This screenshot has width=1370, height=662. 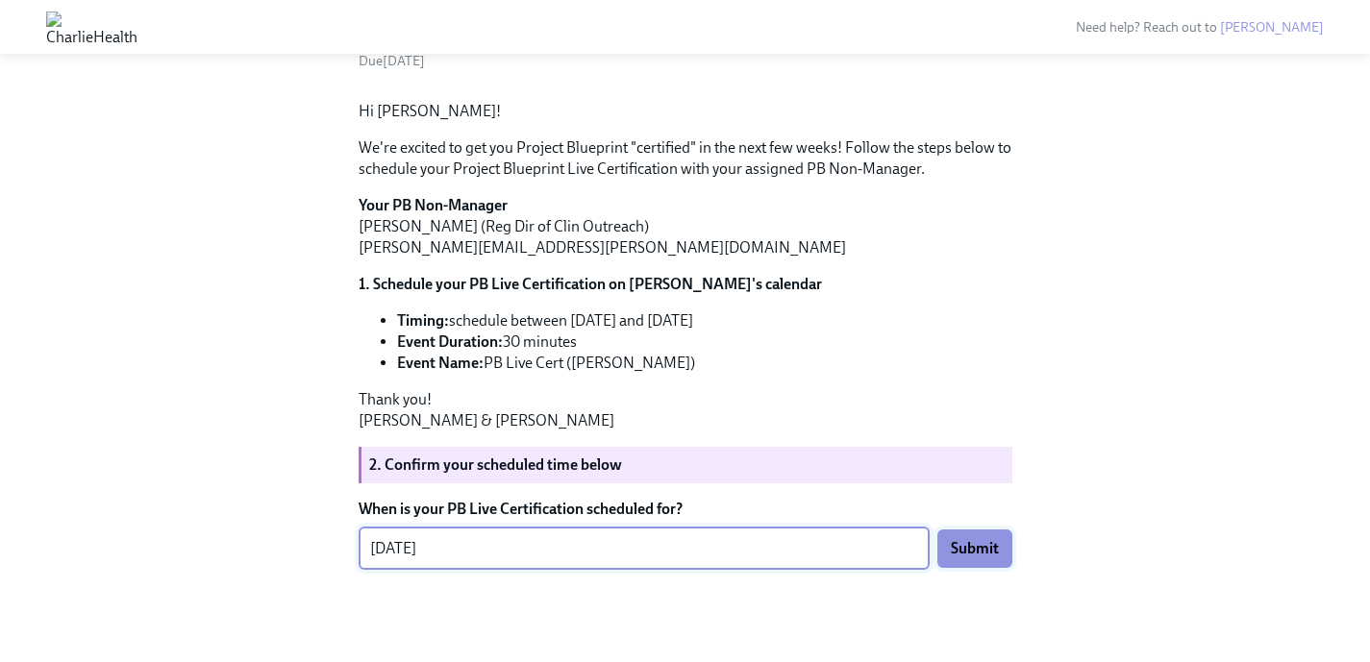 What do you see at coordinates (433, 205) in the screenshot?
I see `strong: Your PB Non-Manager` at bounding box center [433, 205].